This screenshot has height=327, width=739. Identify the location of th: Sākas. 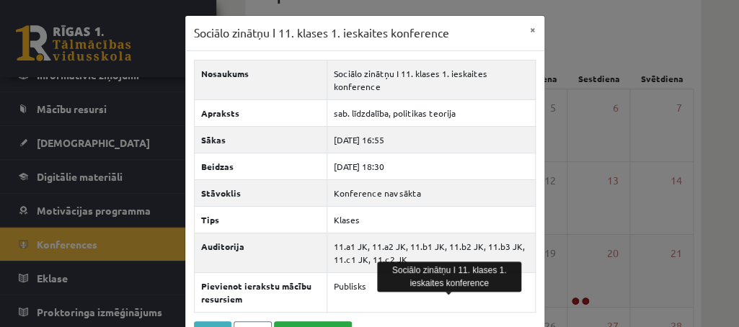
(261, 139).